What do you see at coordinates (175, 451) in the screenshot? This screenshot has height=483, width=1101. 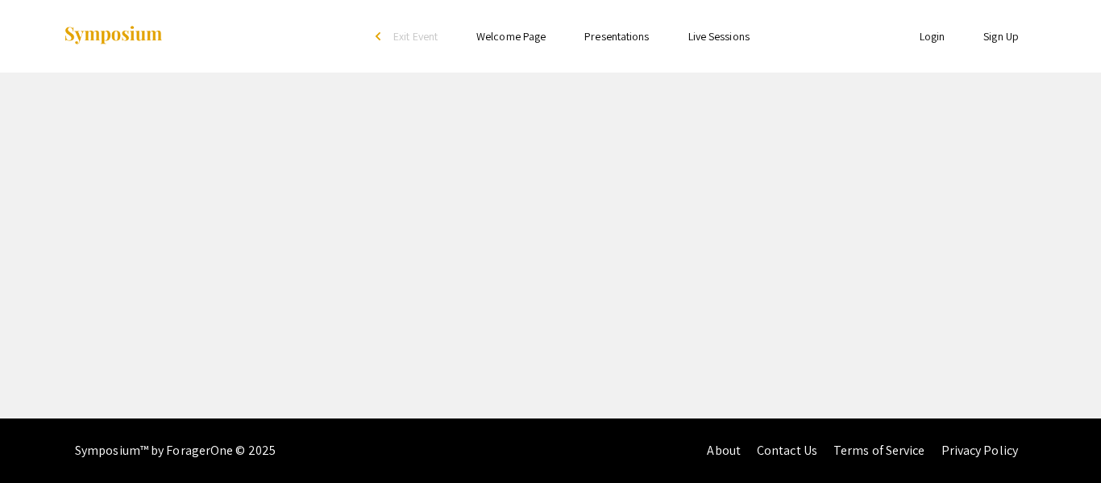 I see `div: Symposium™ by ForagerOne © 2025` at bounding box center [175, 451].